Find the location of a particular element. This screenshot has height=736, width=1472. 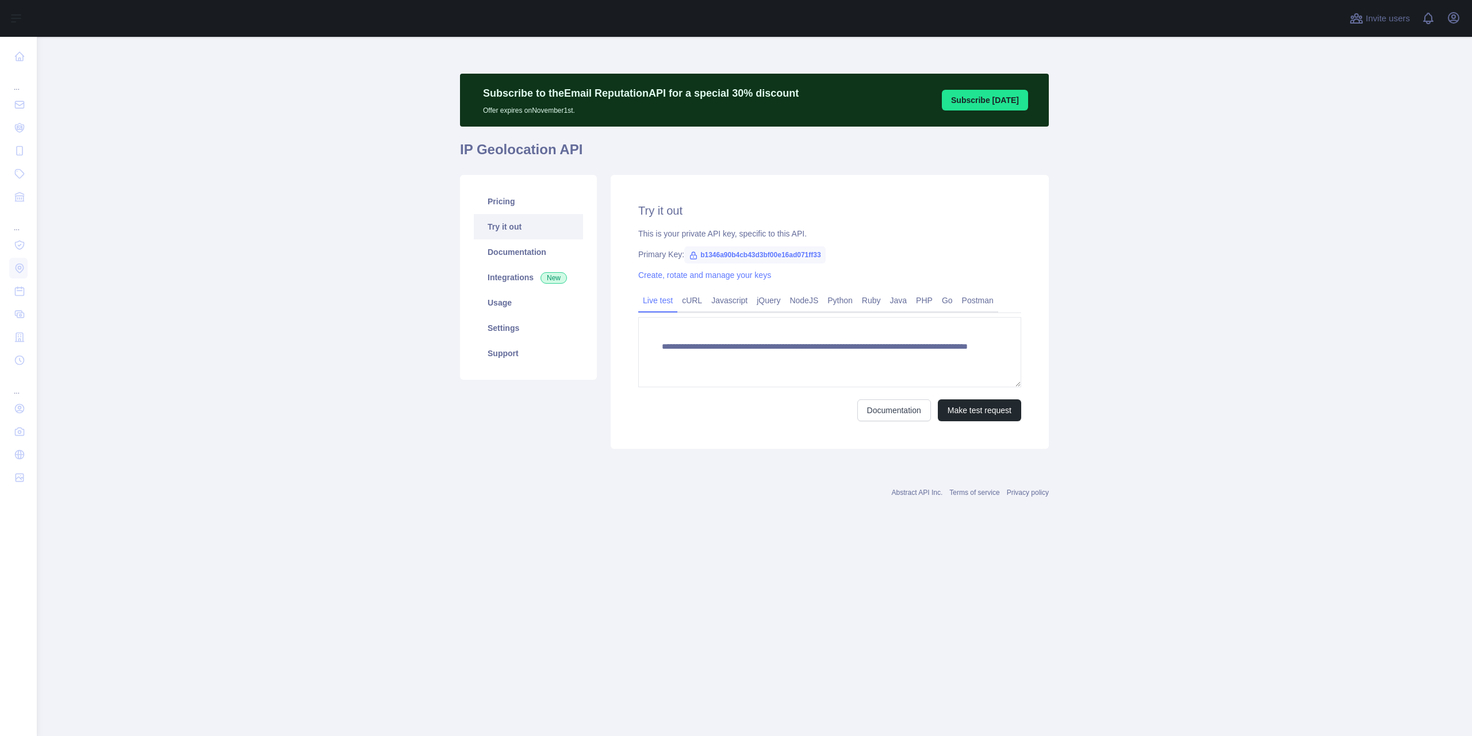

a: Javascript is located at coordinates (729, 300).